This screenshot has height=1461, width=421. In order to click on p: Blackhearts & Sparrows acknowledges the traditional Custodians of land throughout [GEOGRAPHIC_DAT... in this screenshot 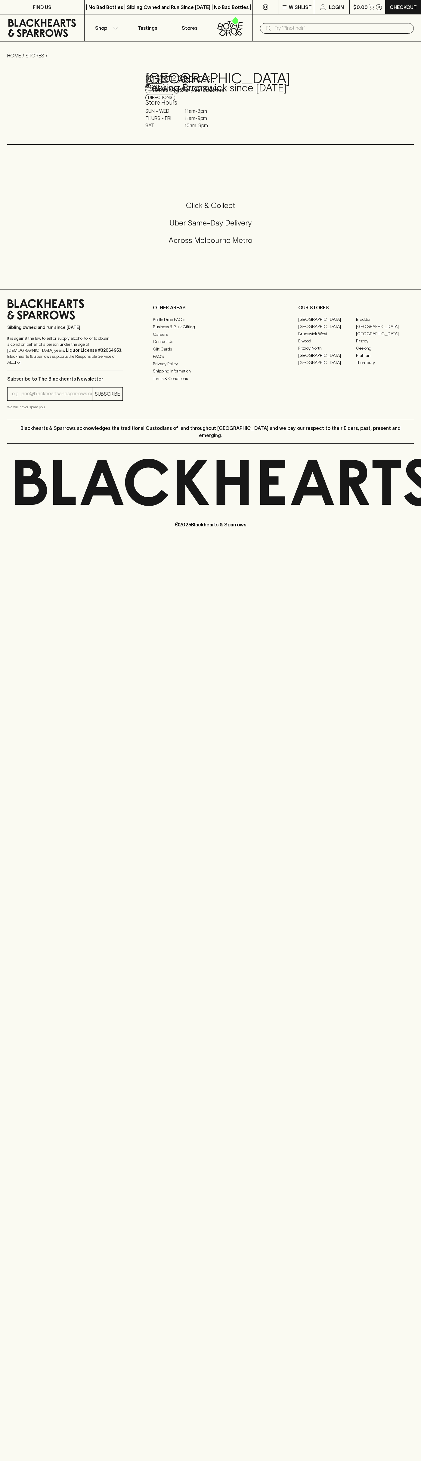, I will do `click(210, 432)`.